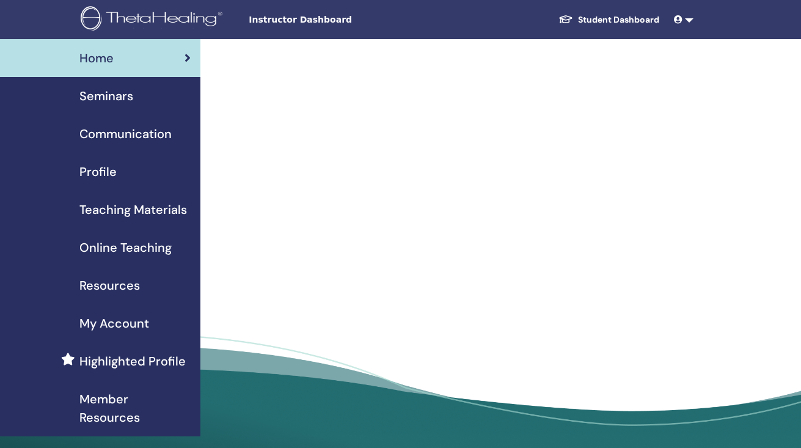 The height and width of the screenshot is (448, 801). Describe the element at coordinates (566, 19) in the screenshot. I see `img: graduation-cap-white.svg` at that location.